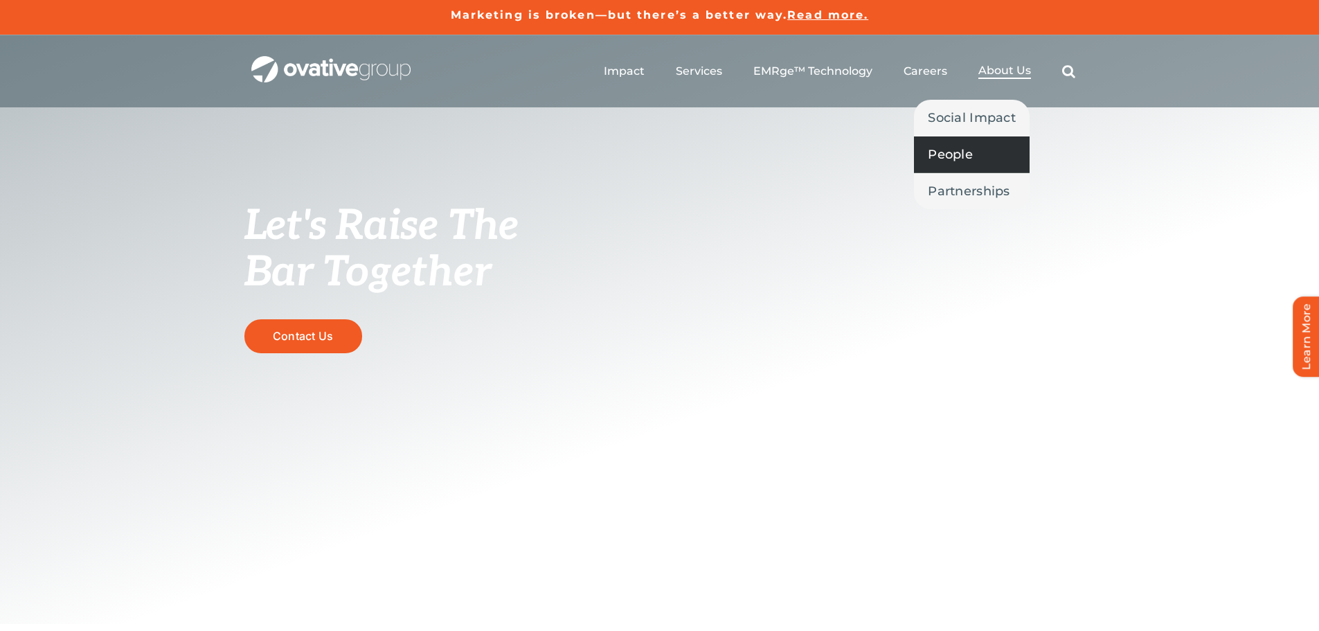 The width and height of the screenshot is (1319, 631). What do you see at coordinates (828, 15) in the screenshot?
I see `span: Read more.` at bounding box center [828, 15].